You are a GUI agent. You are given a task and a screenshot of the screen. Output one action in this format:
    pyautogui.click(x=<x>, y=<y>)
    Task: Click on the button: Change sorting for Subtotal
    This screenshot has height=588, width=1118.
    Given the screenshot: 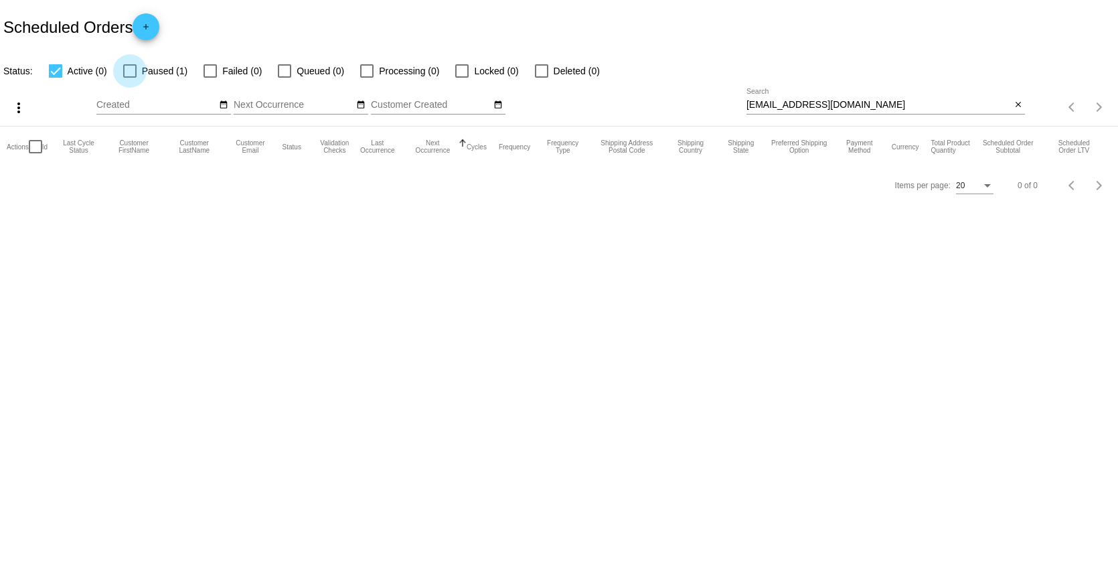 What is the action you would take?
    pyautogui.click(x=1008, y=147)
    